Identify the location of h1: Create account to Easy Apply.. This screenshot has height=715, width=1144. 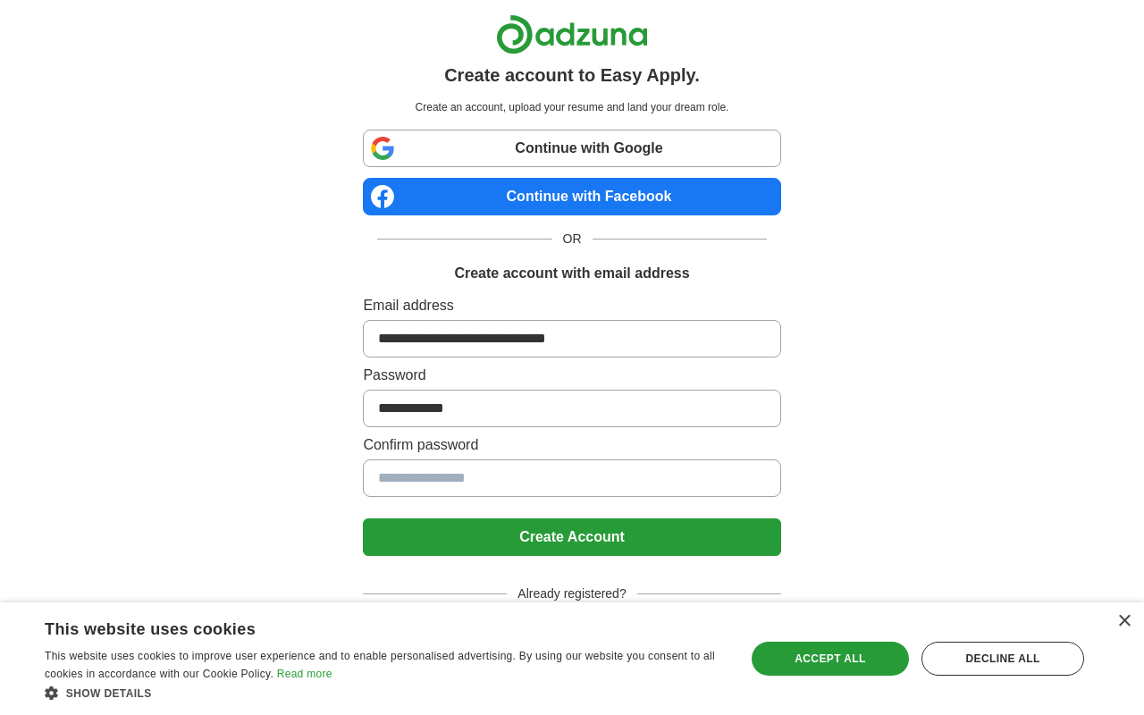
(572, 75).